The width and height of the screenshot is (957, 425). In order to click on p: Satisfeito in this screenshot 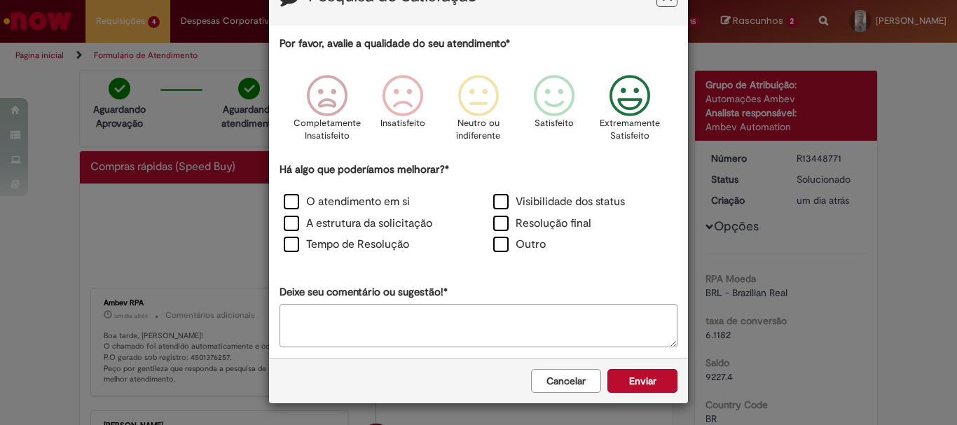, I will do `click(554, 123)`.